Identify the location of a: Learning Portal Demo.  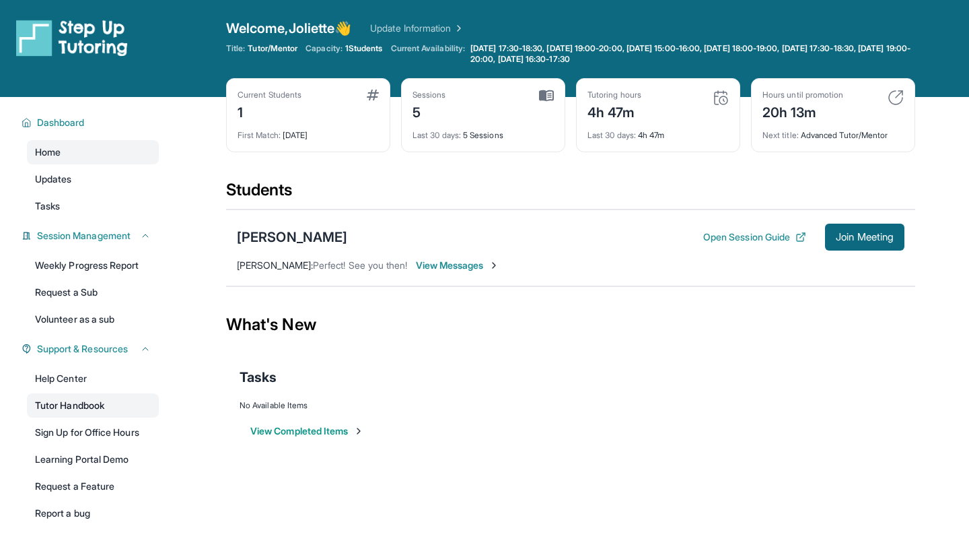
(93, 459).